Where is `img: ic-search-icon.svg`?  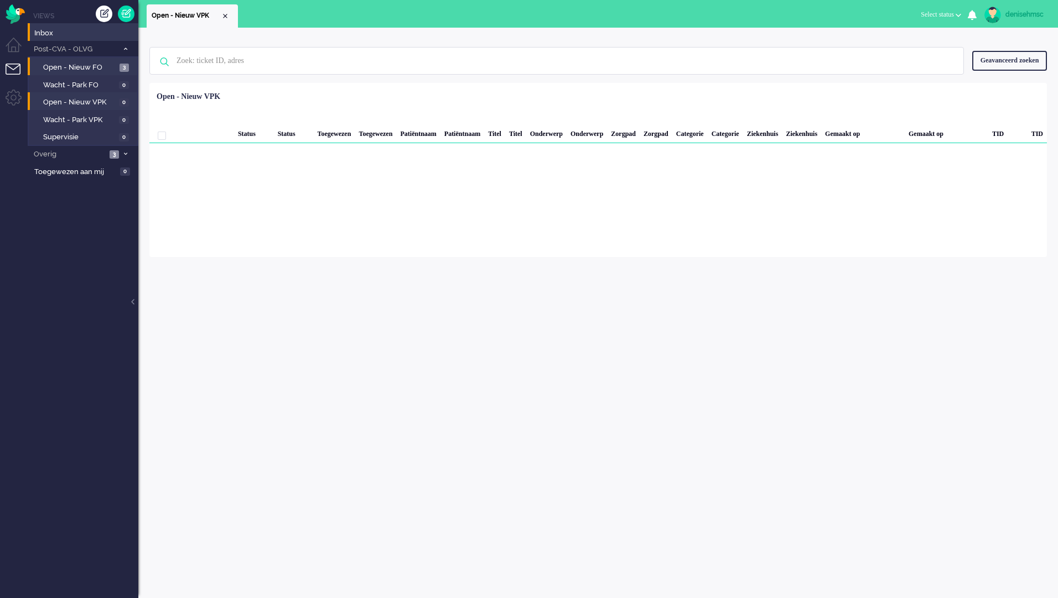
img: ic-search-icon.svg is located at coordinates (164, 62).